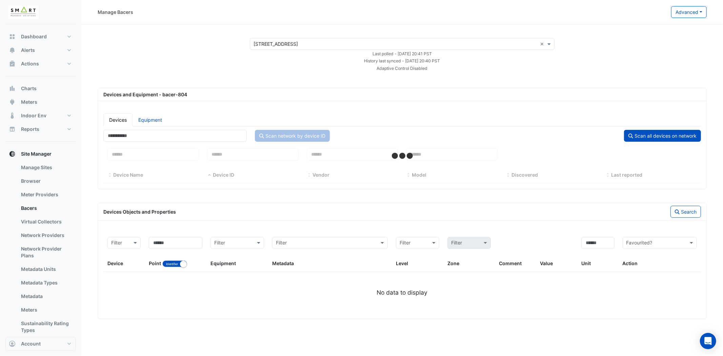 The image size is (723, 356). I want to click on small: Adaptive Control Disabled, so click(402, 68).